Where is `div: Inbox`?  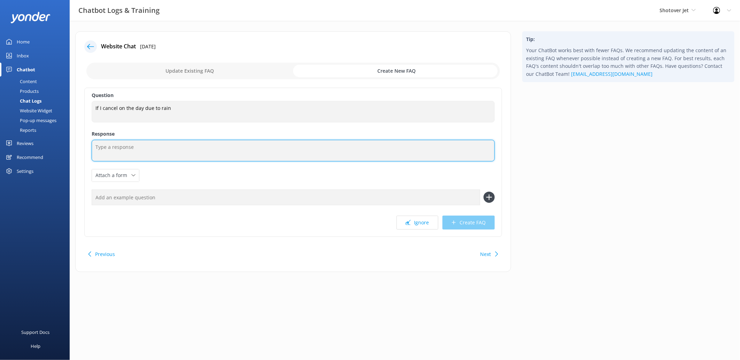
div: Inbox is located at coordinates (23, 56).